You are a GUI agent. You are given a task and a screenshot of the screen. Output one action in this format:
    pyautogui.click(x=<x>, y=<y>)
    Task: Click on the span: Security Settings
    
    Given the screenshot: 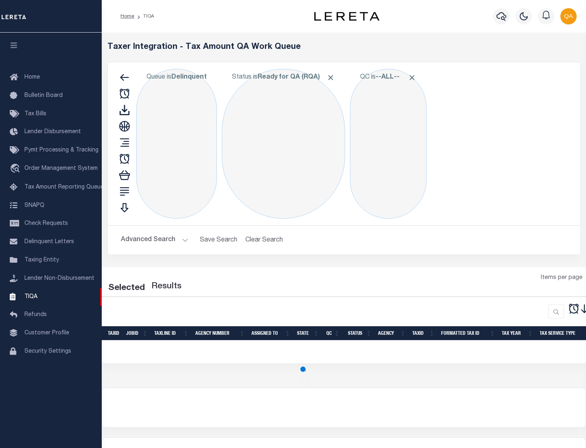 What is the action you would take?
    pyautogui.click(x=48, y=351)
    